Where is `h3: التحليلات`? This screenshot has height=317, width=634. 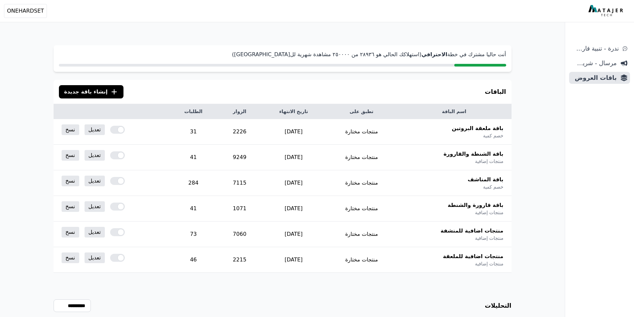 h3: التحليلات is located at coordinates (498, 306).